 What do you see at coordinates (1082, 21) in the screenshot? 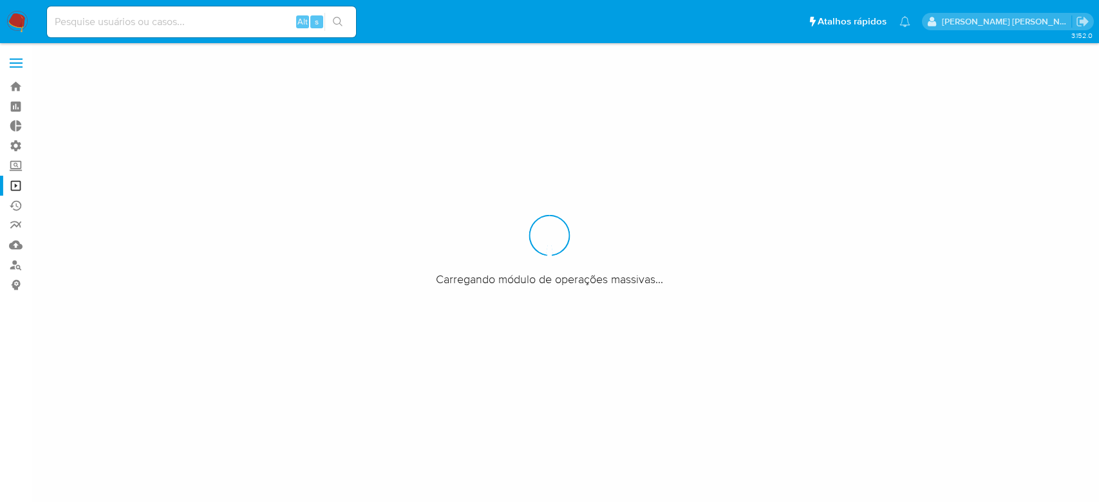
I see `a: Sair` at bounding box center [1082, 21].